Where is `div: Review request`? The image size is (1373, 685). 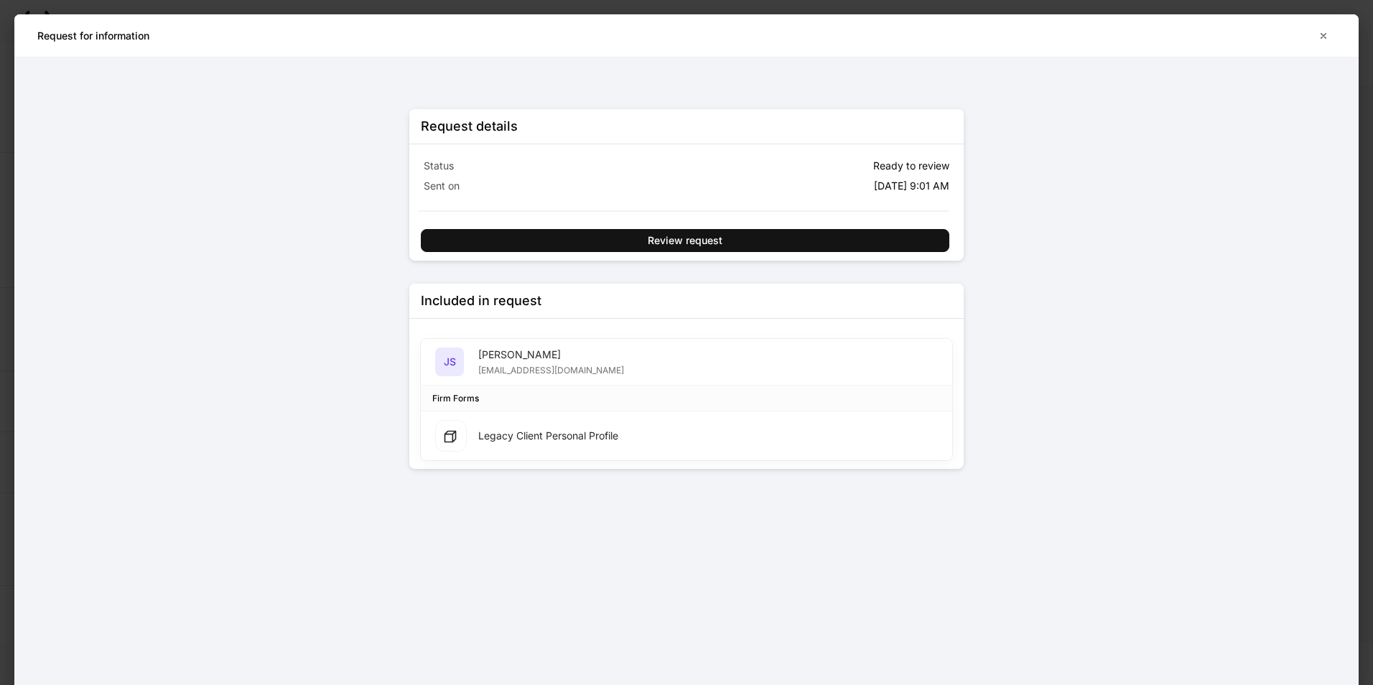
div: Review request is located at coordinates (685, 240).